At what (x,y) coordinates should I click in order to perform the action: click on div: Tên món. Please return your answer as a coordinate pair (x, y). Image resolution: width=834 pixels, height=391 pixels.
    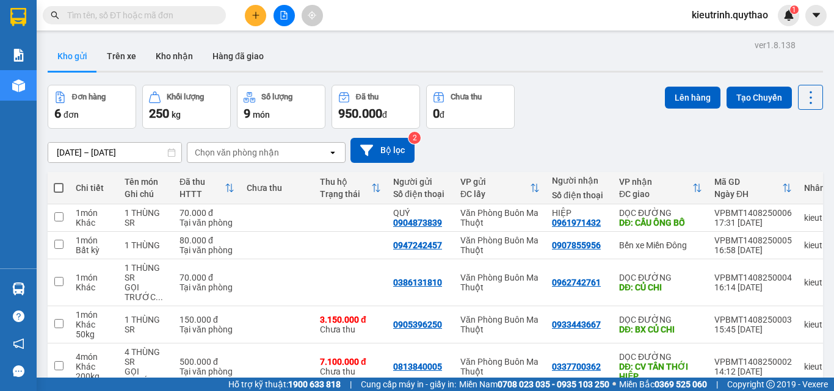
    Looking at the image, I should click on (146, 182).